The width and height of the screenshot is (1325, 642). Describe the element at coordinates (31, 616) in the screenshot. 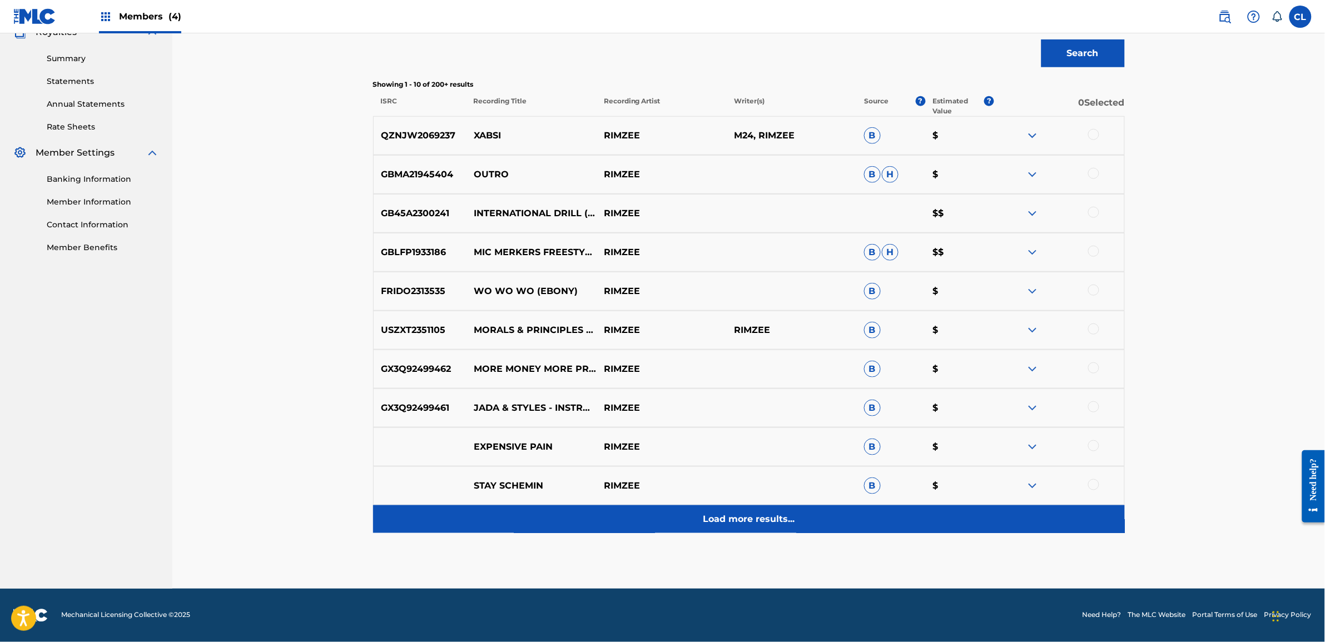

I see `img: logo` at that location.